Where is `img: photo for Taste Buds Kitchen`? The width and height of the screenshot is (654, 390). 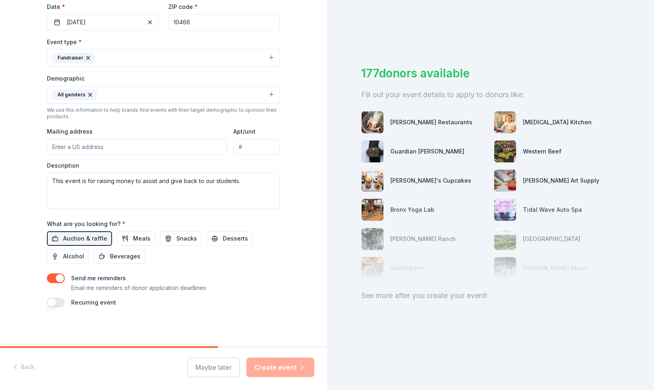 img: photo for Taste Buds Kitchen is located at coordinates (505, 122).